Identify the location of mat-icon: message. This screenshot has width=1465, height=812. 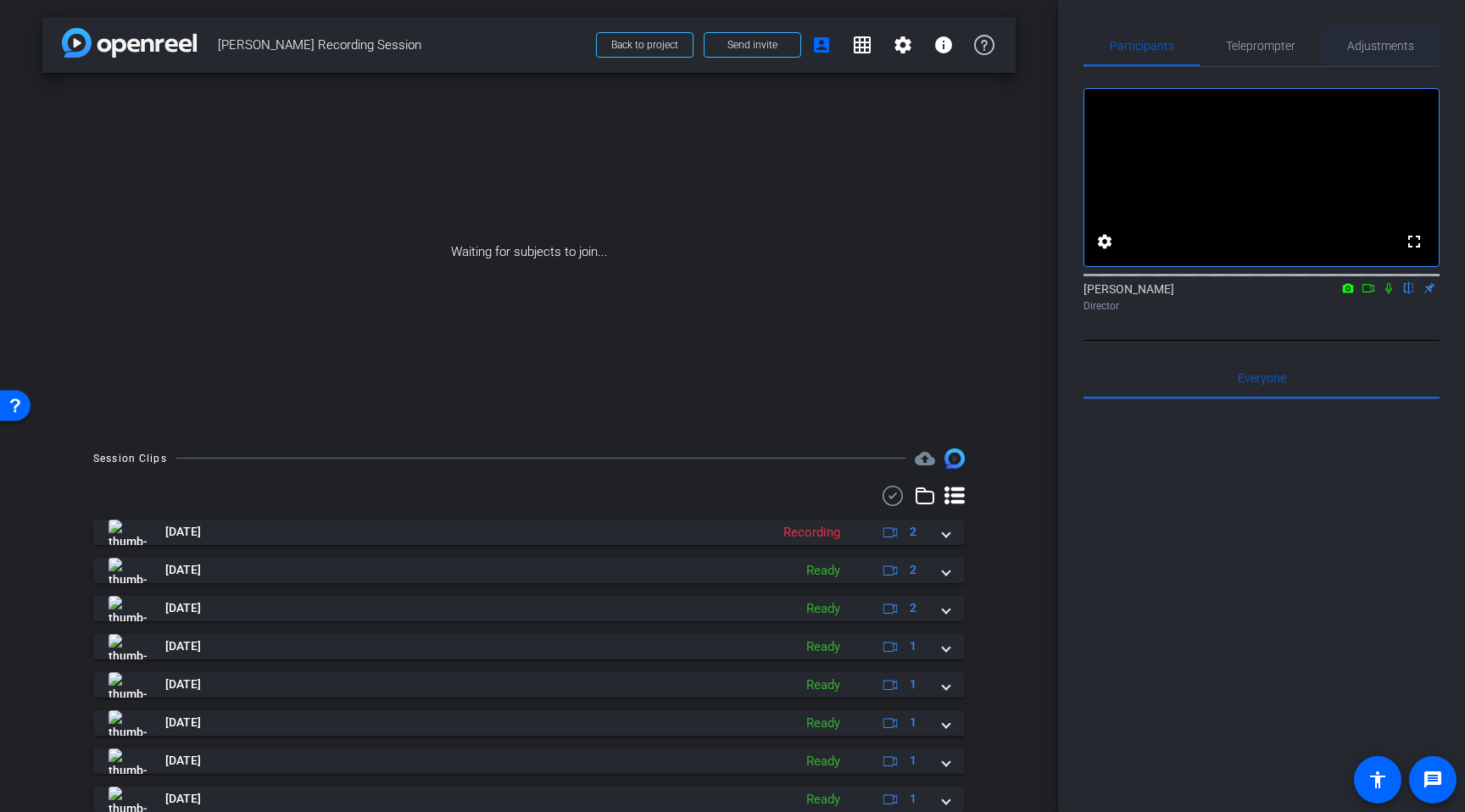
(1432, 780).